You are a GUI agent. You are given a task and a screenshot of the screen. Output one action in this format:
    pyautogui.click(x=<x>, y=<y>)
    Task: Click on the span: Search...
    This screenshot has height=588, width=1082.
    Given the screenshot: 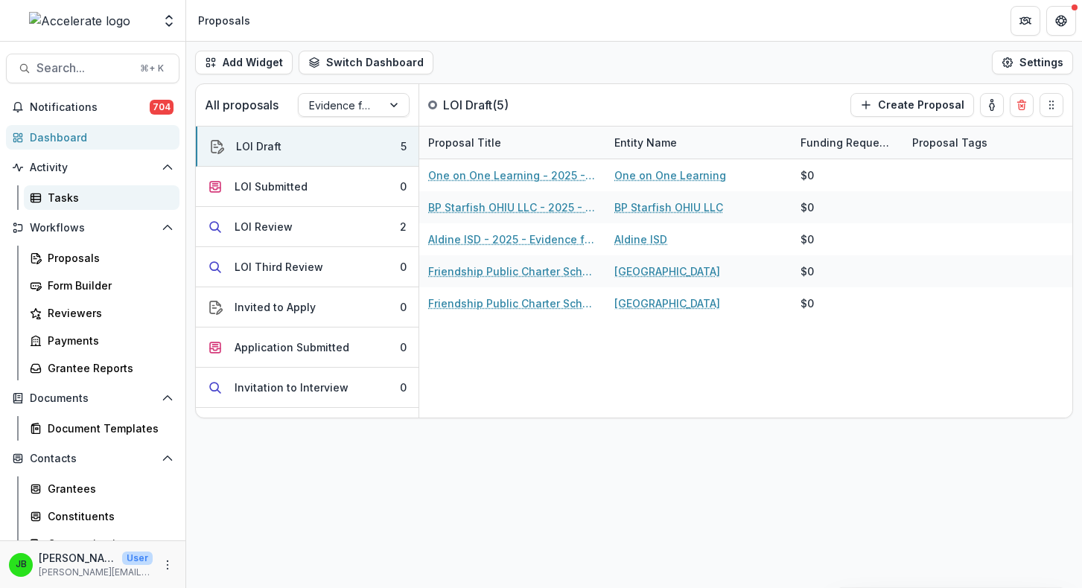 What is the action you would take?
    pyautogui.click(x=83, y=68)
    